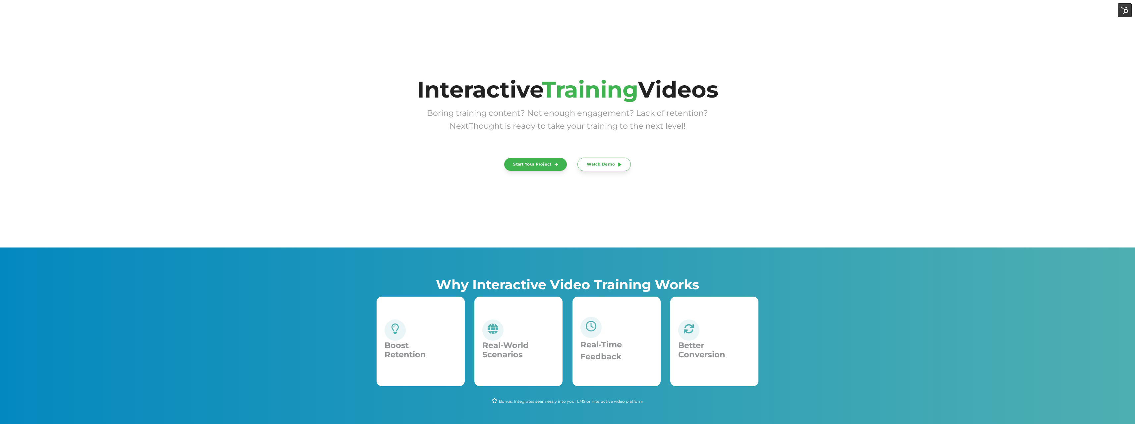  I want to click on span: Boost Retention, so click(405, 350).